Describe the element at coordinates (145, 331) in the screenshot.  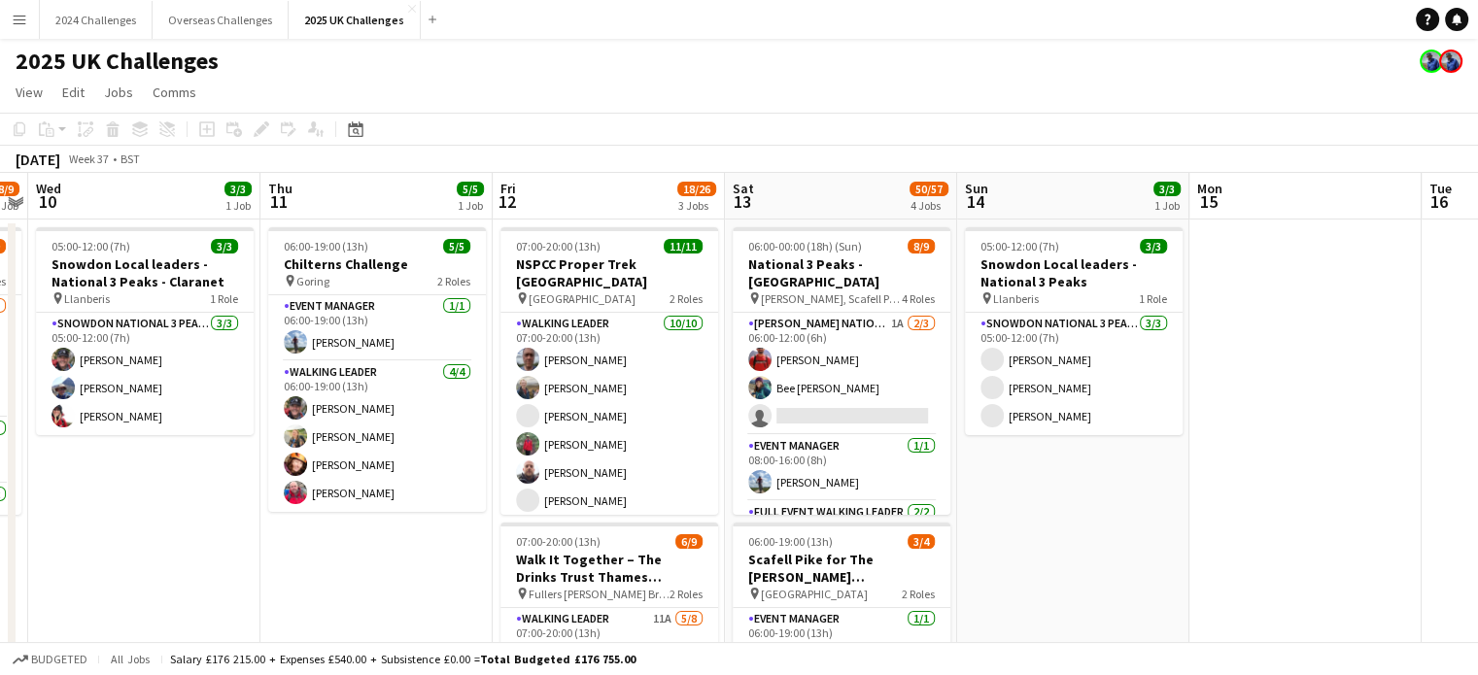
I see `app-job-card: 05:00-12:00 (7h)3/3Snowdon Local leaders - National 3 Peaks - Claranet Llanberis1 RoleSnowdon Nat...` at that location.